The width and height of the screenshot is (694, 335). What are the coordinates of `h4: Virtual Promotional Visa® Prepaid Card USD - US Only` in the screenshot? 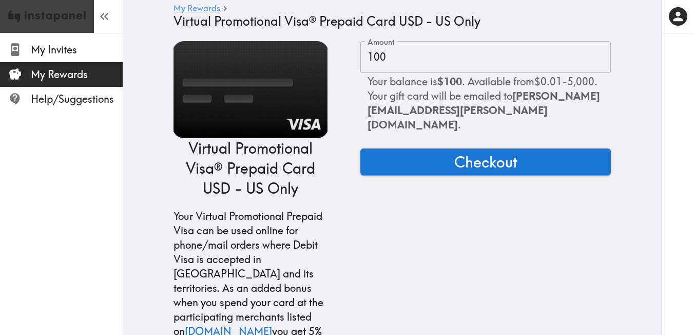 It's located at (388, 21).